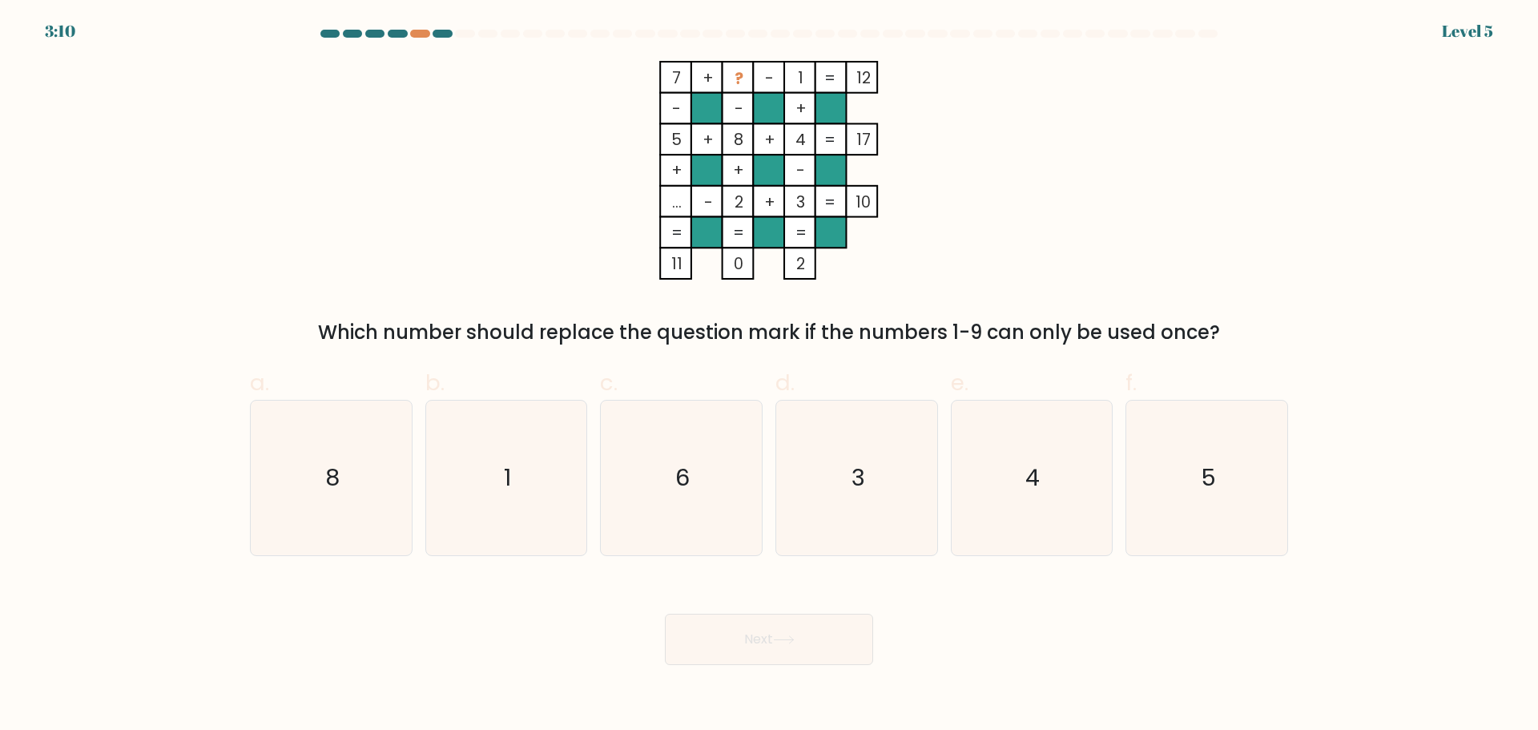  I want to click on button: Next, so click(769, 639).